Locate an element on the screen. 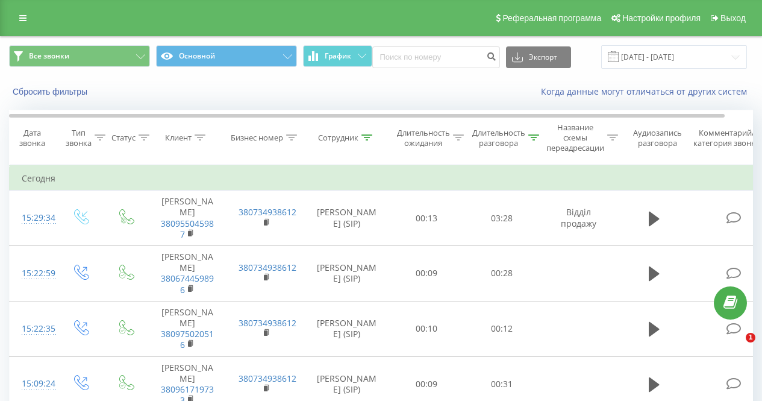  a: 380674459896 is located at coordinates (187, 283).